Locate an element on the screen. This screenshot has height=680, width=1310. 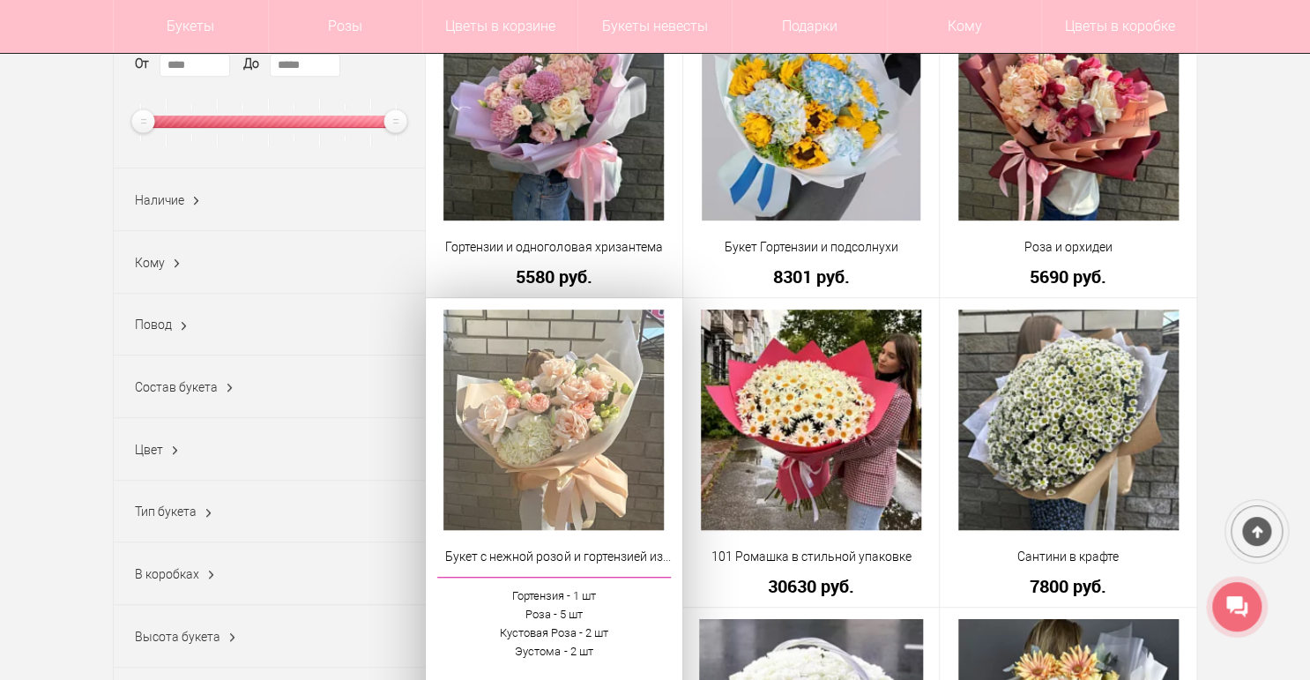
a: Сантини в крафте is located at coordinates (1067, 556).